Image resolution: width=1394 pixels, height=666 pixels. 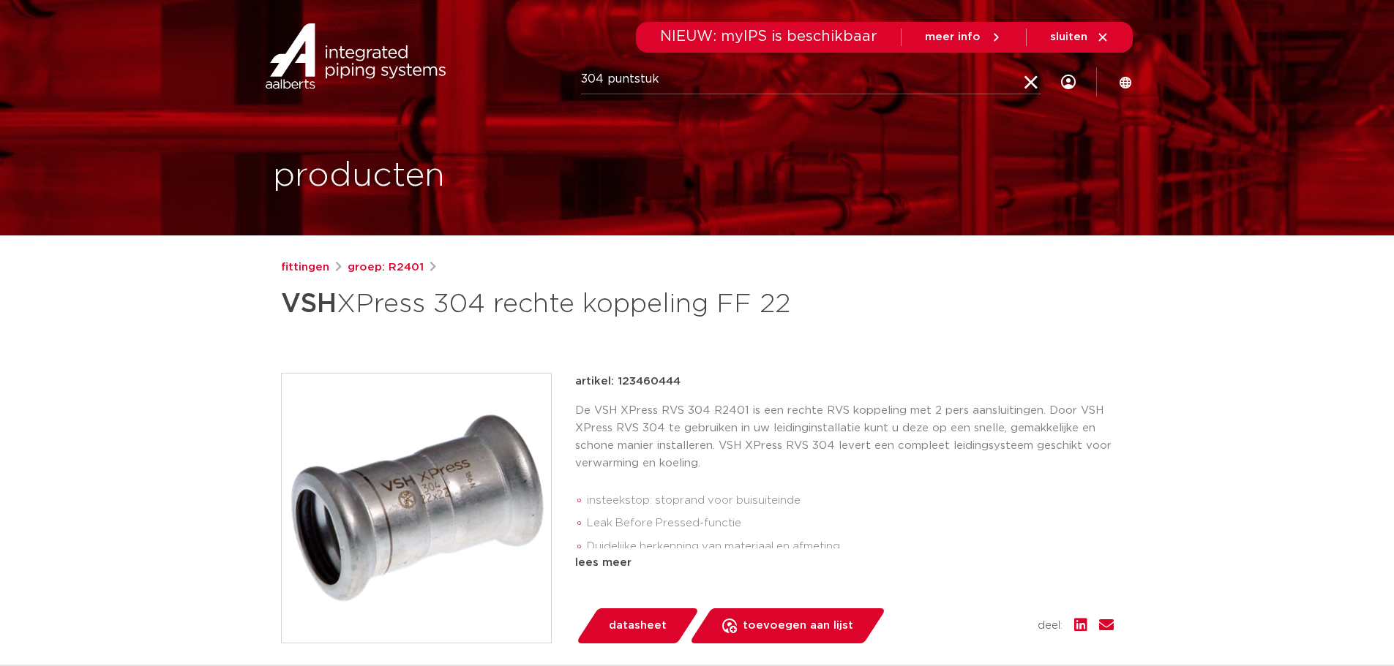 I want to click on a: groep: R2401, so click(x=386, y=268).